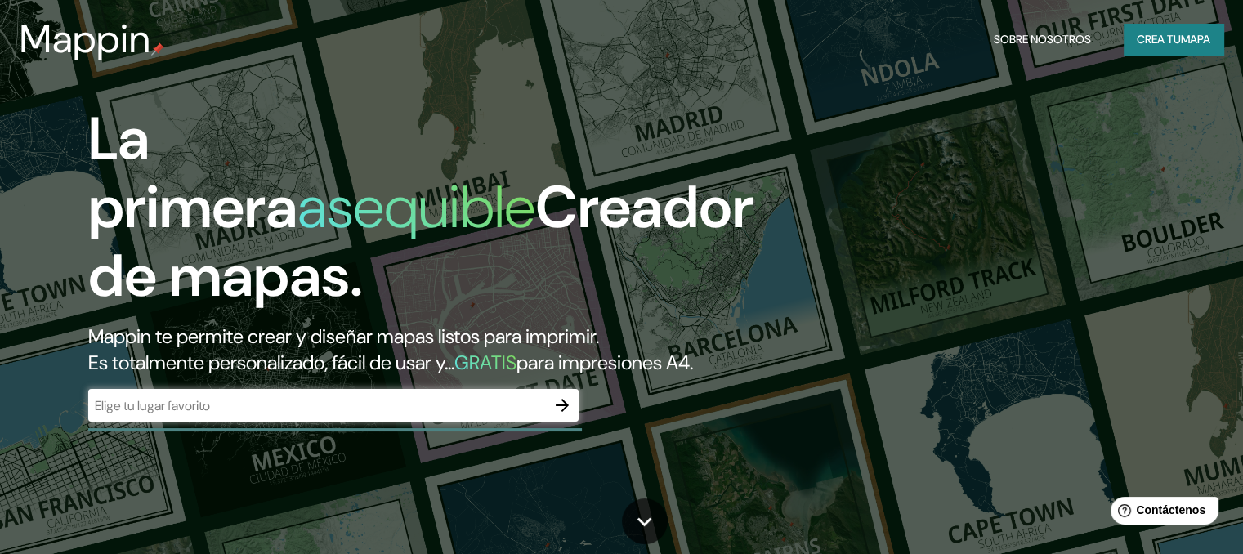 The height and width of the screenshot is (554, 1243). Describe the element at coordinates (85, 38) in the screenshot. I see `font: Mappin` at that location.